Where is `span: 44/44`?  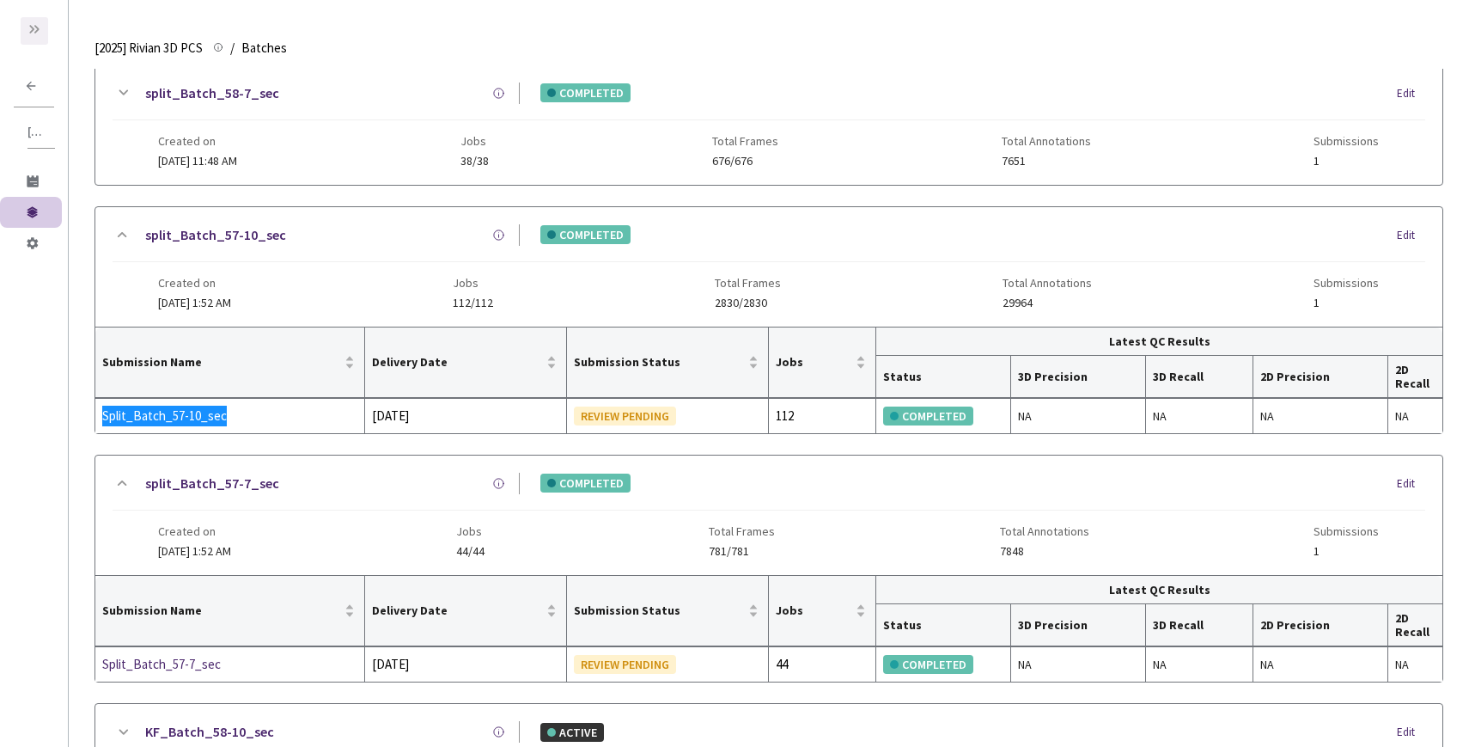
span: 44/44 is located at coordinates (470, 551).